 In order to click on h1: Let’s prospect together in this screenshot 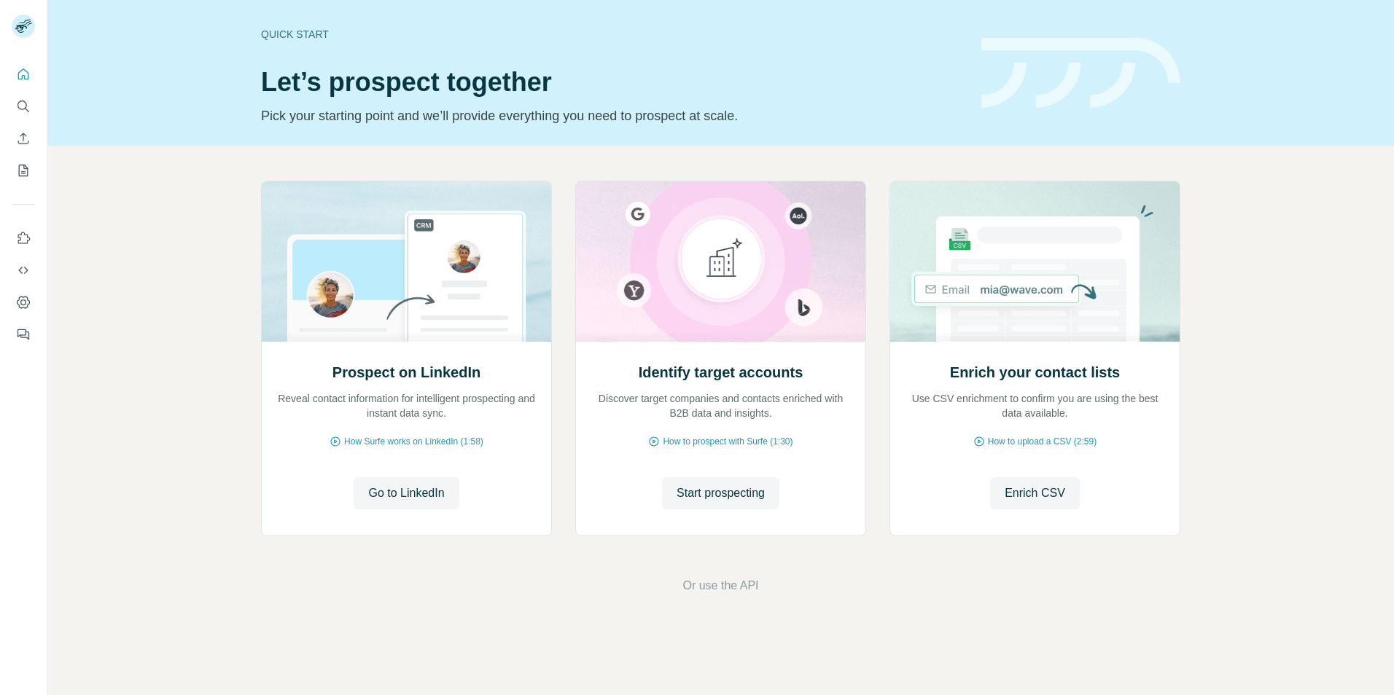, I will do `click(612, 82)`.